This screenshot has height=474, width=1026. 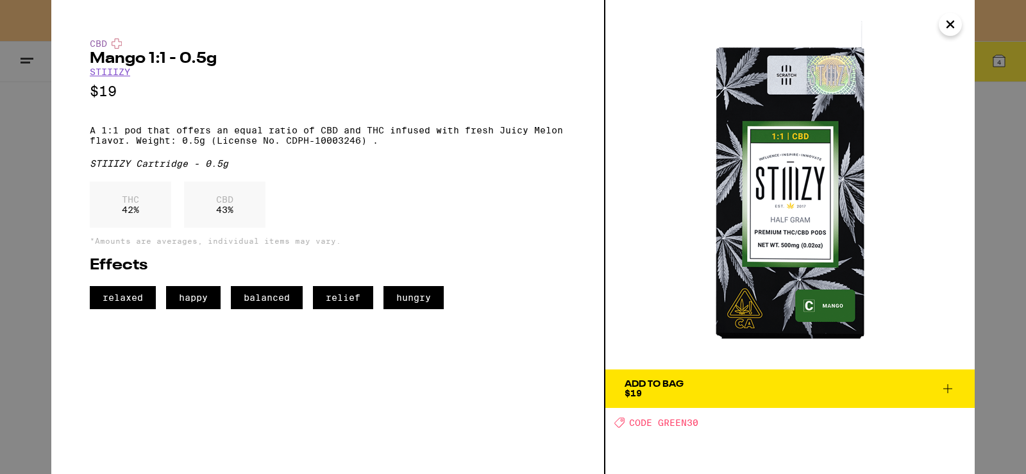 I want to click on div: Add To Bag, so click(x=654, y=384).